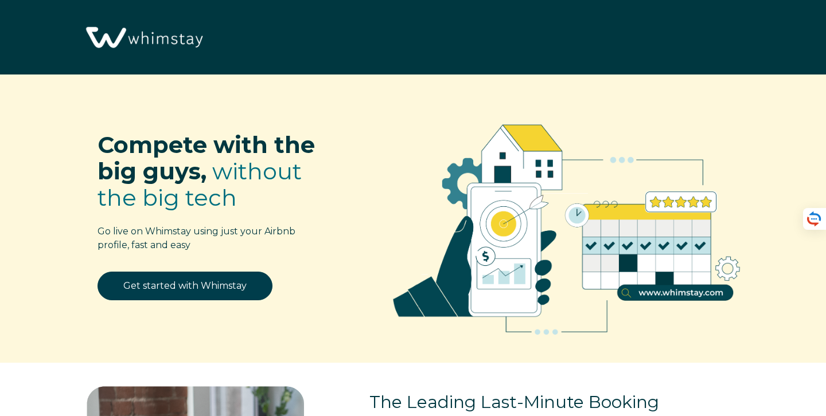 Image resolution: width=826 pixels, height=416 pixels. What do you see at coordinates (567, 224) in the screenshot?
I see `img: RBO Ilustrations-02` at bounding box center [567, 224].